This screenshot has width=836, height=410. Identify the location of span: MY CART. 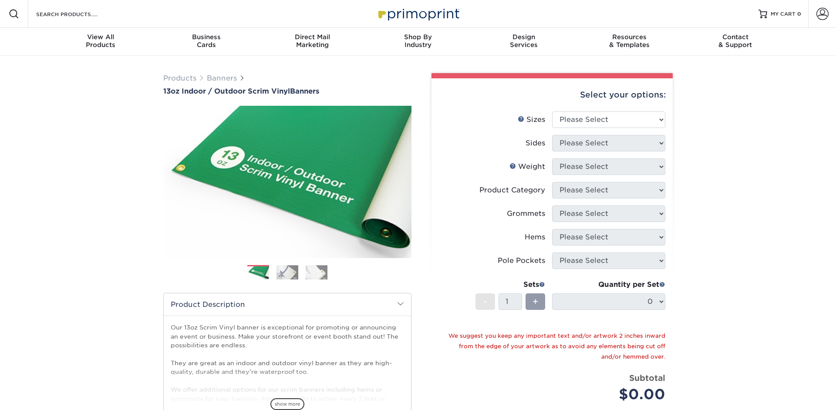
(783, 14).